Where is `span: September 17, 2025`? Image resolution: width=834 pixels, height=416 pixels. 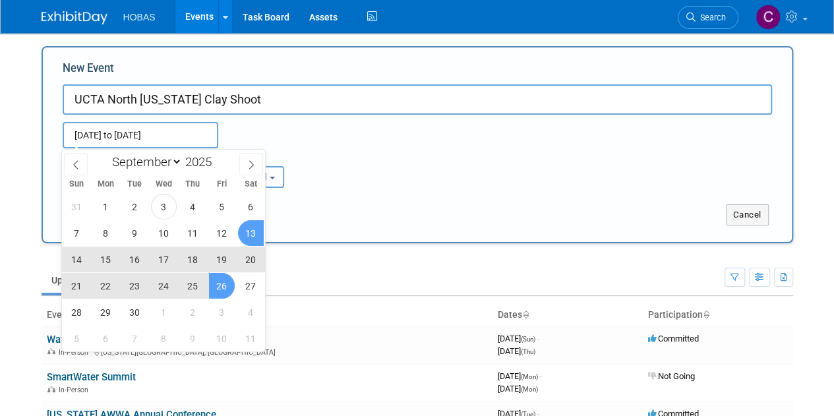
span: September 17, 2025 is located at coordinates (163, 259).